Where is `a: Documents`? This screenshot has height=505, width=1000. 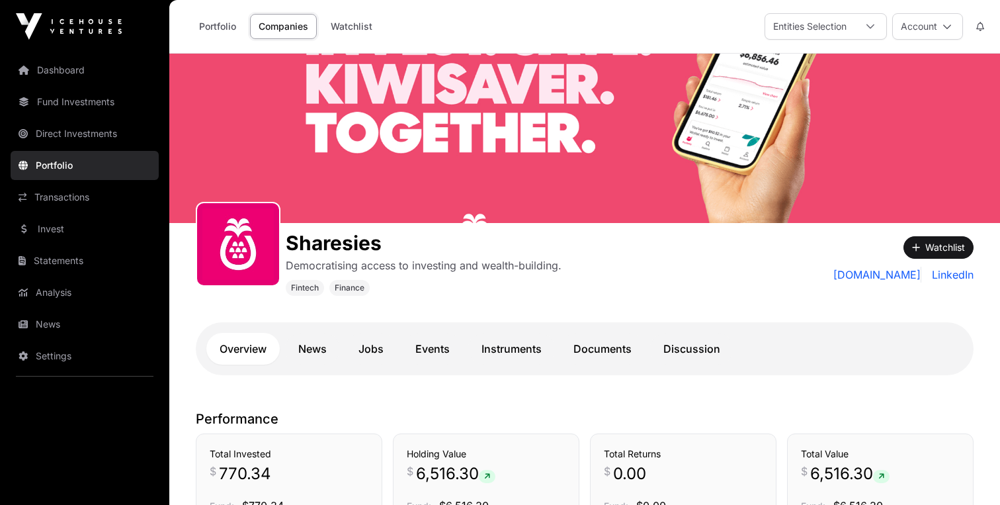
a: Documents is located at coordinates (602, 348).